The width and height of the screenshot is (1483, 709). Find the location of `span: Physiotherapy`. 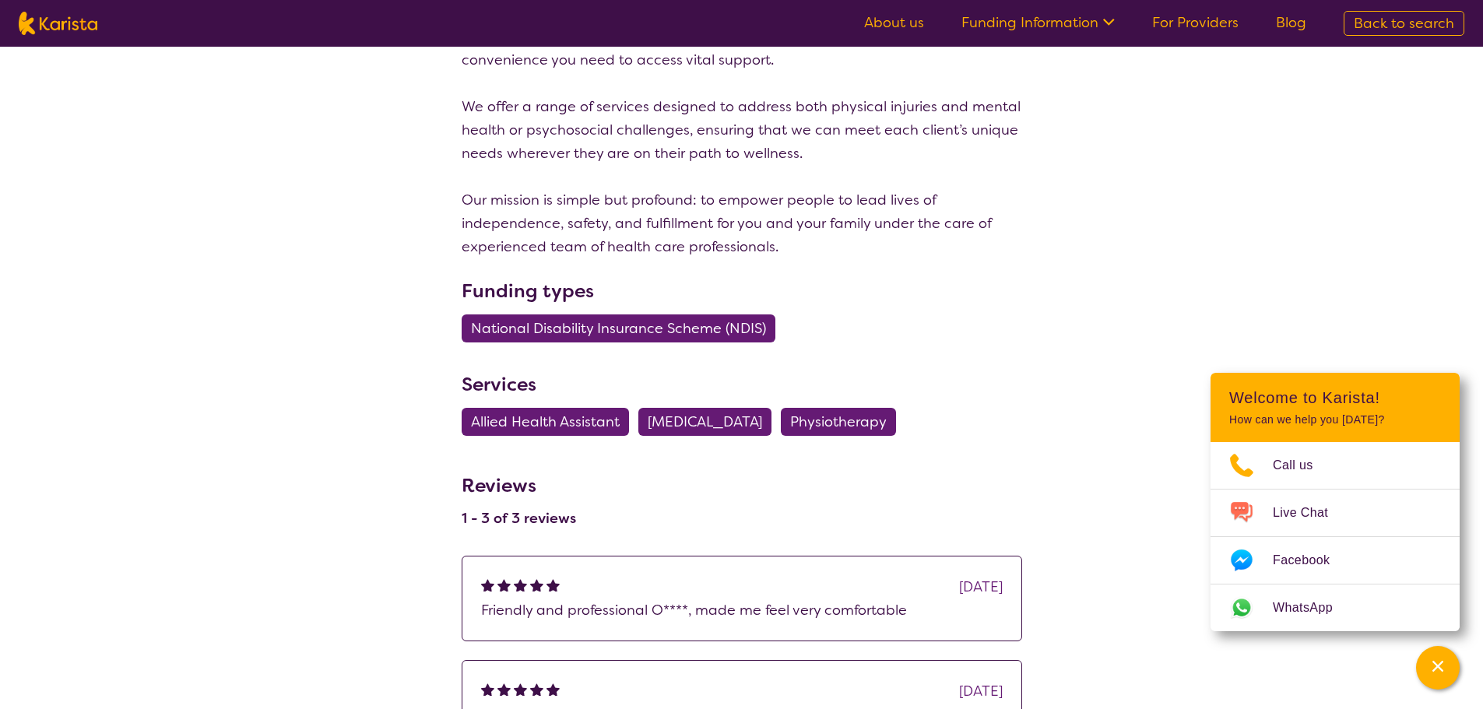

span: Physiotherapy is located at coordinates (838, 422).